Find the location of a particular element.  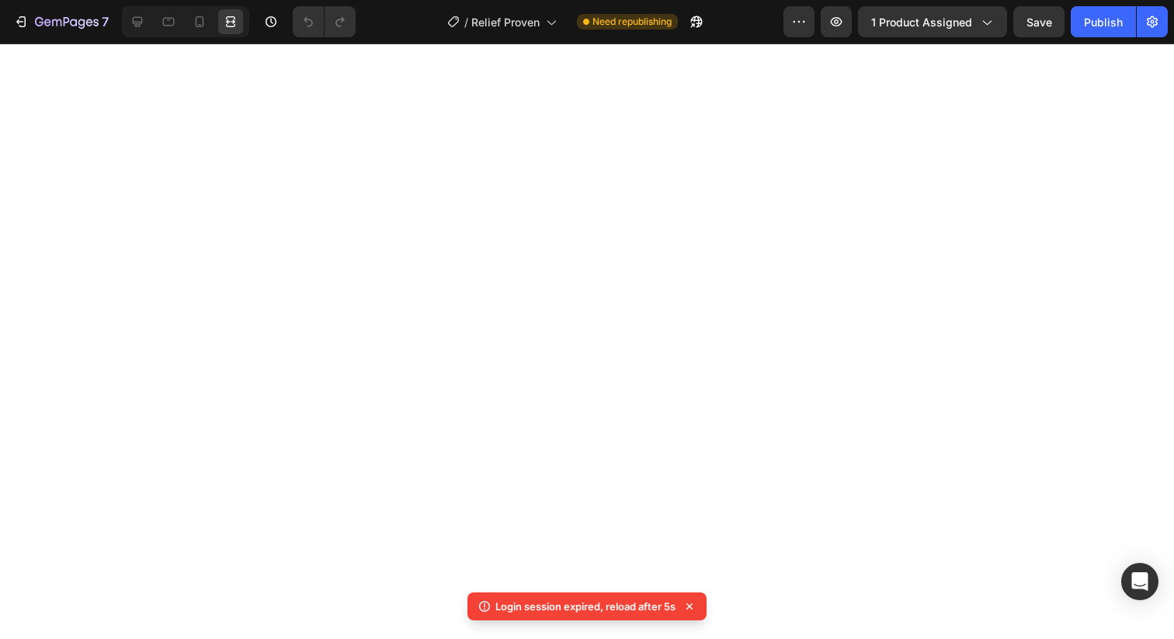

span: Need republishing is located at coordinates (632, 22).